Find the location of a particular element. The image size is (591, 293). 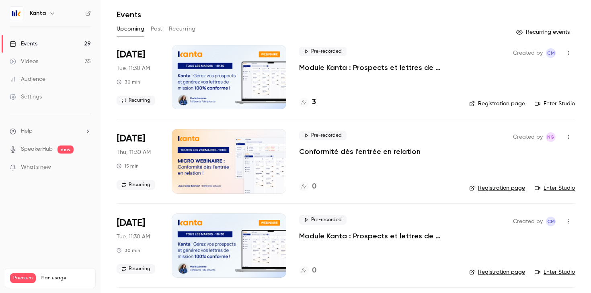

div: Audience is located at coordinates (27, 79).